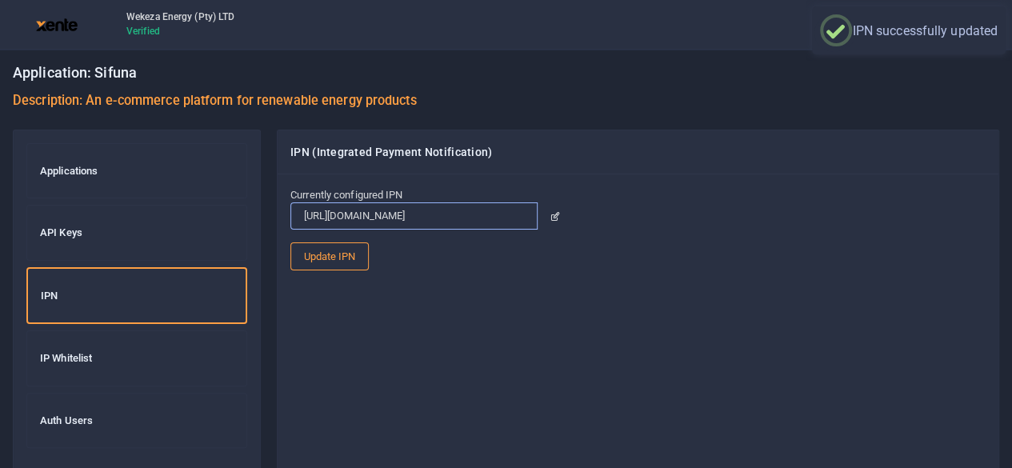  Describe the element at coordinates (505, 101) in the screenshot. I see `h5: Description: An e-commerce platform for renewable energy products` at that location.